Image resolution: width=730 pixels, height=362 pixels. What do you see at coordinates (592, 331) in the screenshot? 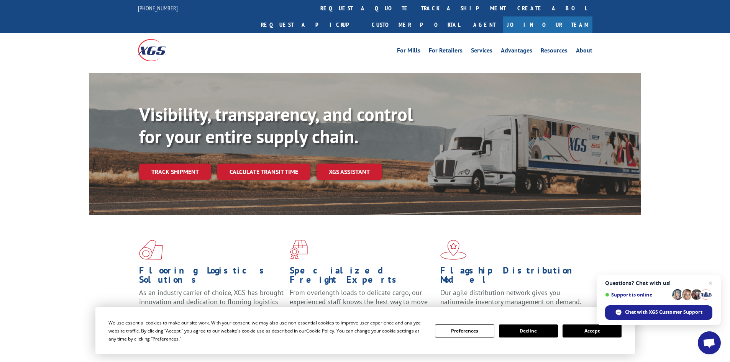
I see `button: Accept` at bounding box center [592, 331].